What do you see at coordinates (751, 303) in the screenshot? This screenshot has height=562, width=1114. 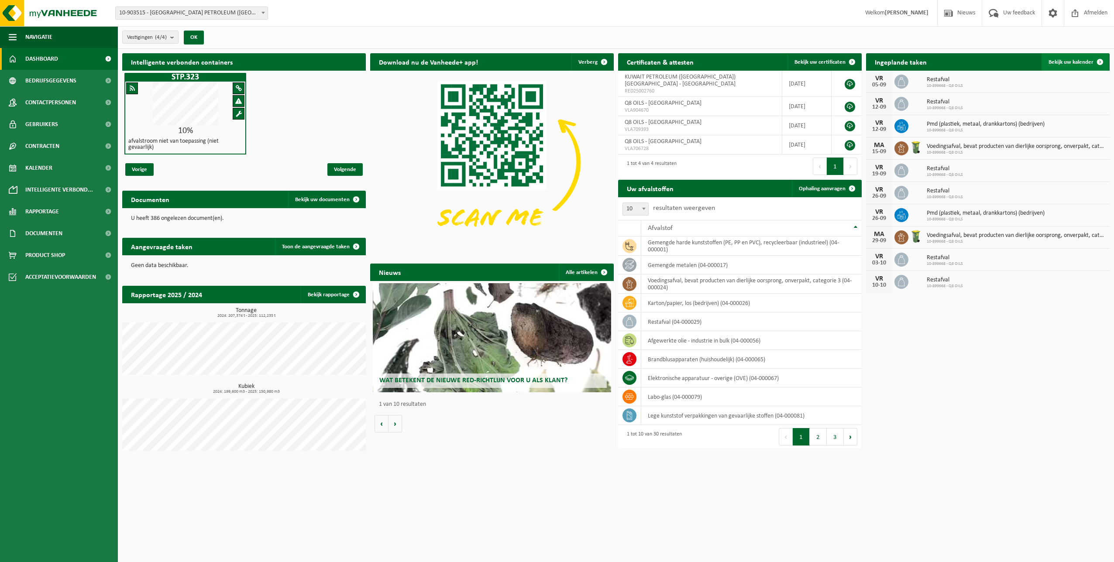 I see `td: karton/papier, los (bedrijven) (04-000026)` at bounding box center [751, 303].